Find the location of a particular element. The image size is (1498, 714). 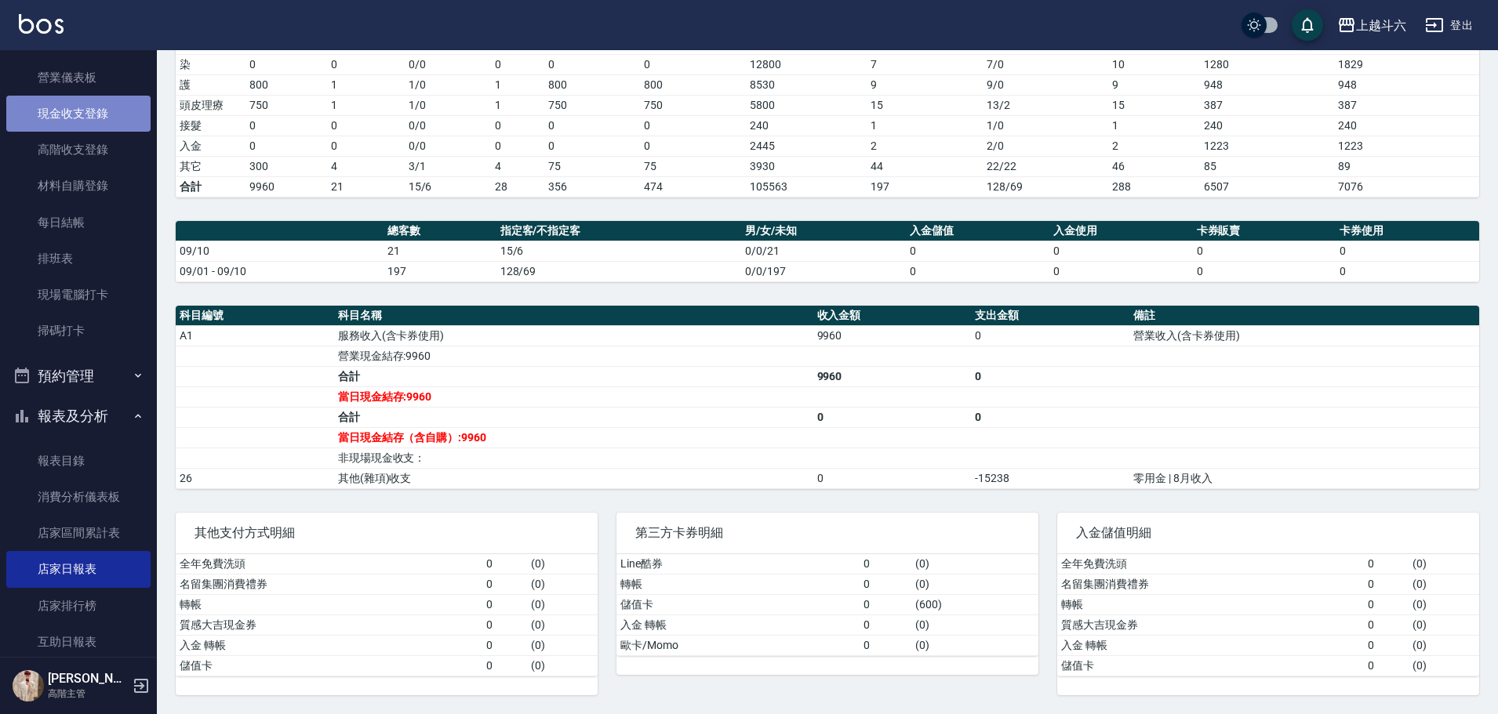

td: 197 is located at coordinates (925, 187).